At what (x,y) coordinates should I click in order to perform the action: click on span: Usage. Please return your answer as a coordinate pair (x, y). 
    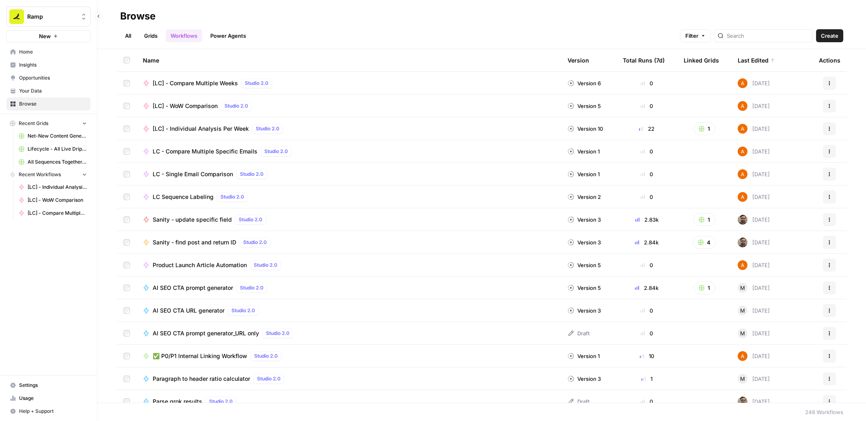
    Looking at the image, I should click on (53, 398).